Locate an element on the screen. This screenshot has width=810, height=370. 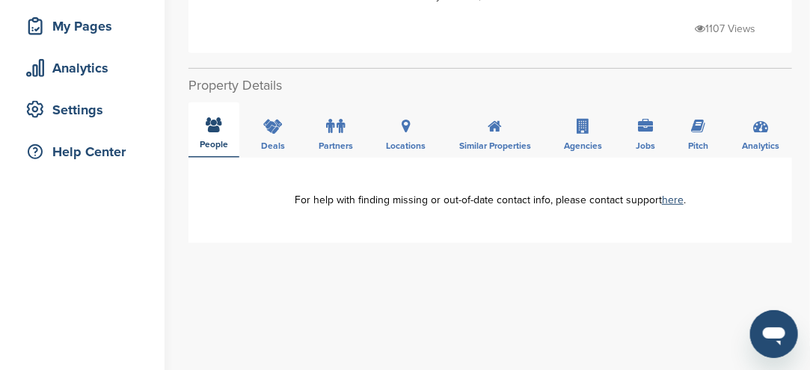
div: My Pages is located at coordinates (86, 26).